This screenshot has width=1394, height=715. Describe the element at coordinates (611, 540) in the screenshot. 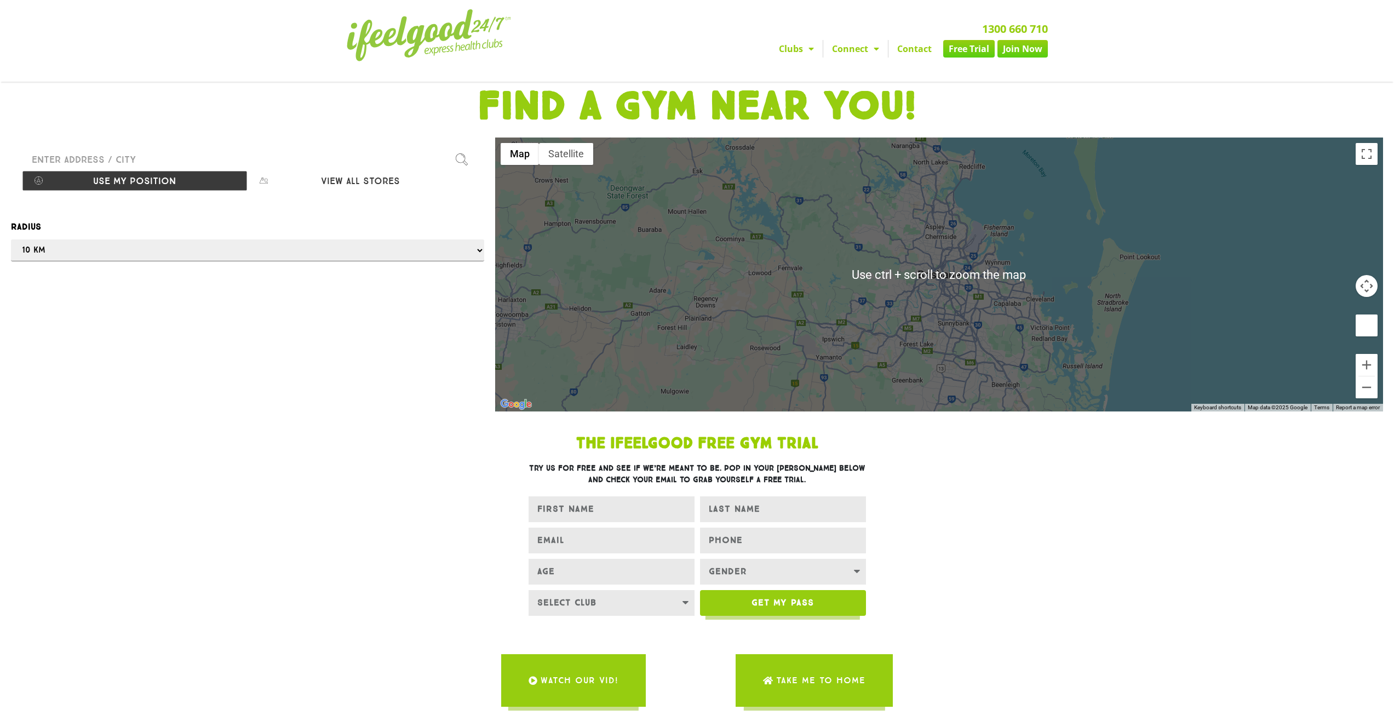

I see `input: EMAIL` at that location.